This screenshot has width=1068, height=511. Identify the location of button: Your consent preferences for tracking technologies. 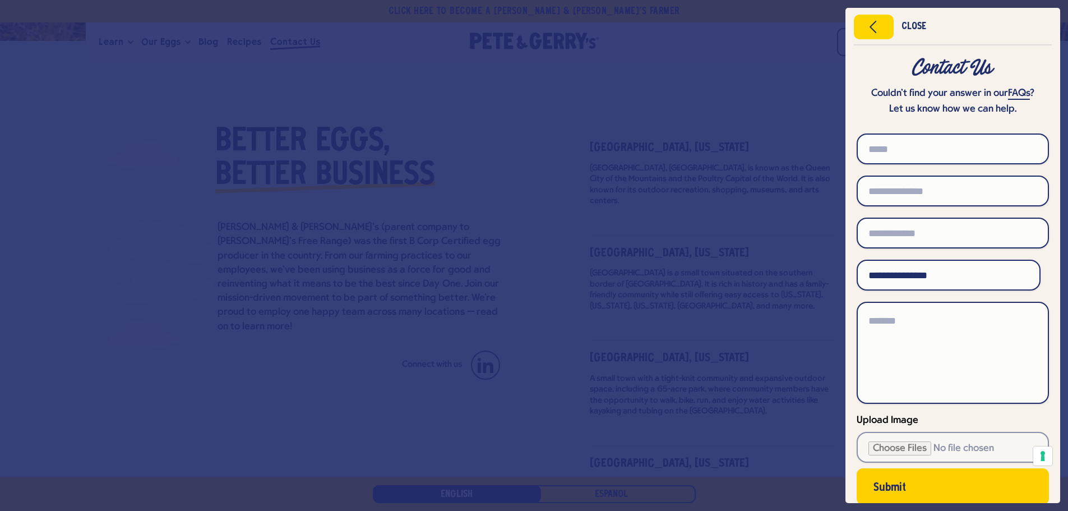
(1043, 456).